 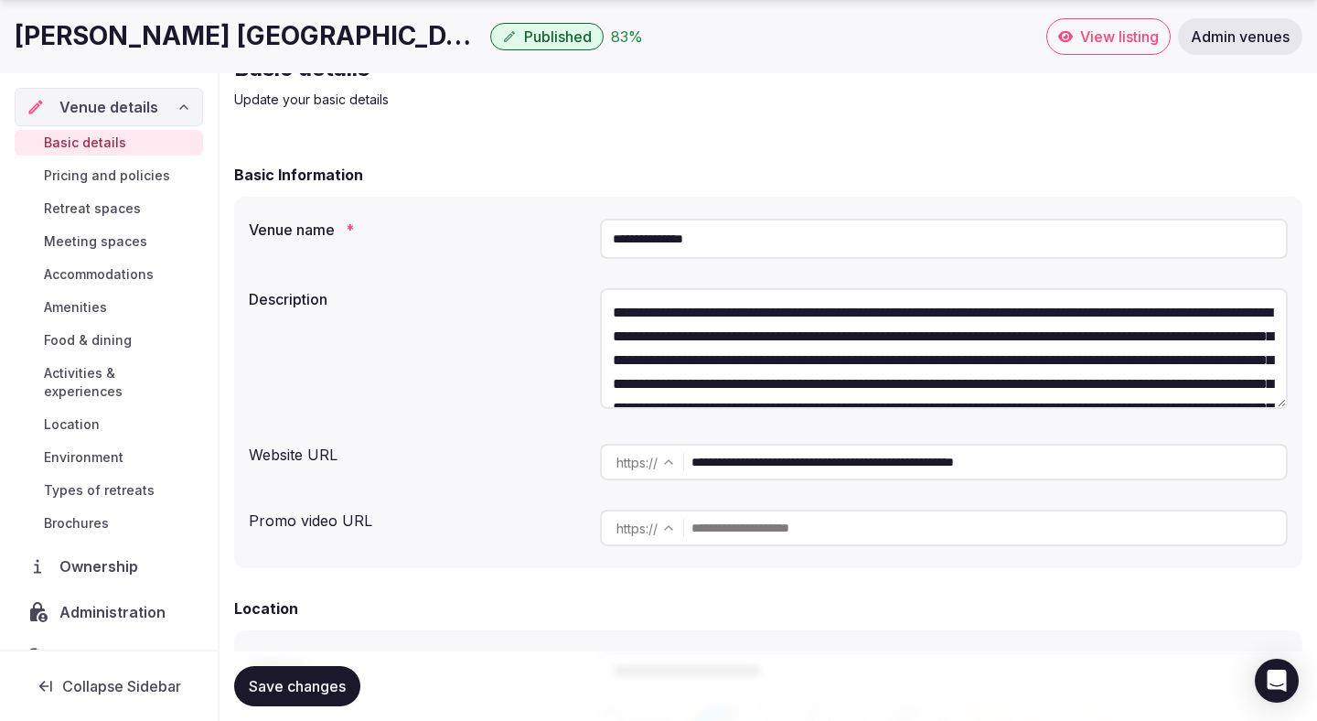 What do you see at coordinates (627, 37) in the screenshot?
I see `div: 83 %` at bounding box center [627, 37].